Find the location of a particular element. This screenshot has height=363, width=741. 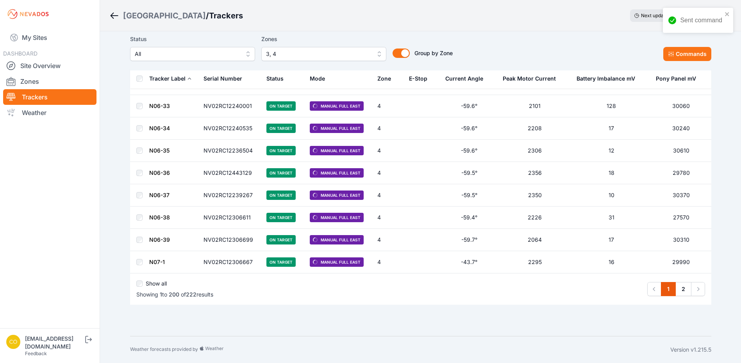

button: Status is located at coordinates (278, 79).